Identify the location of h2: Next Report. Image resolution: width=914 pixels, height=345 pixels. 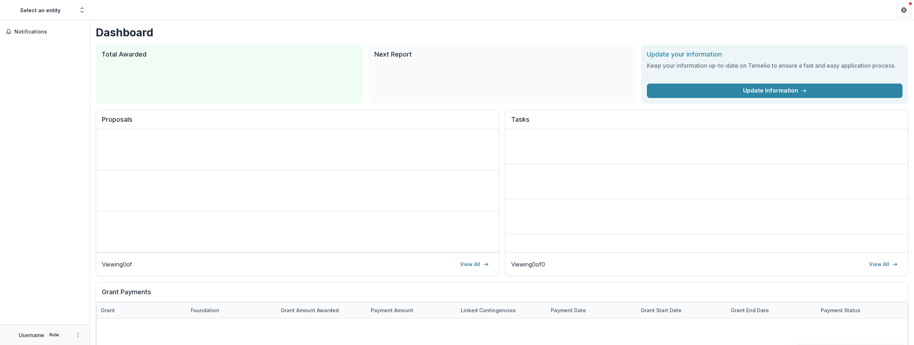
(502, 54).